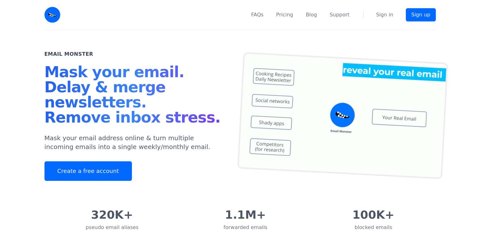 The image size is (480, 230). Describe the element at coordinates (112, 215) in the screenshot. I see `div: 320K+` at that location.